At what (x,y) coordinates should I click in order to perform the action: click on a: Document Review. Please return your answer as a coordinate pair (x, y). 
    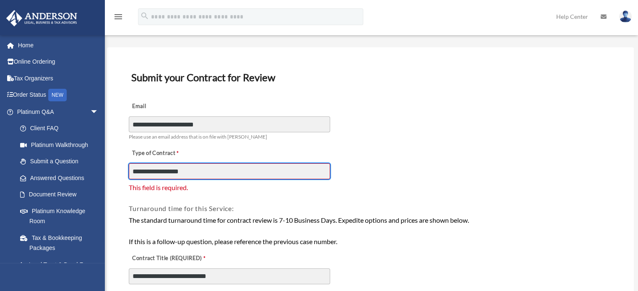
    Looking at the image, I should click on (59, 195).